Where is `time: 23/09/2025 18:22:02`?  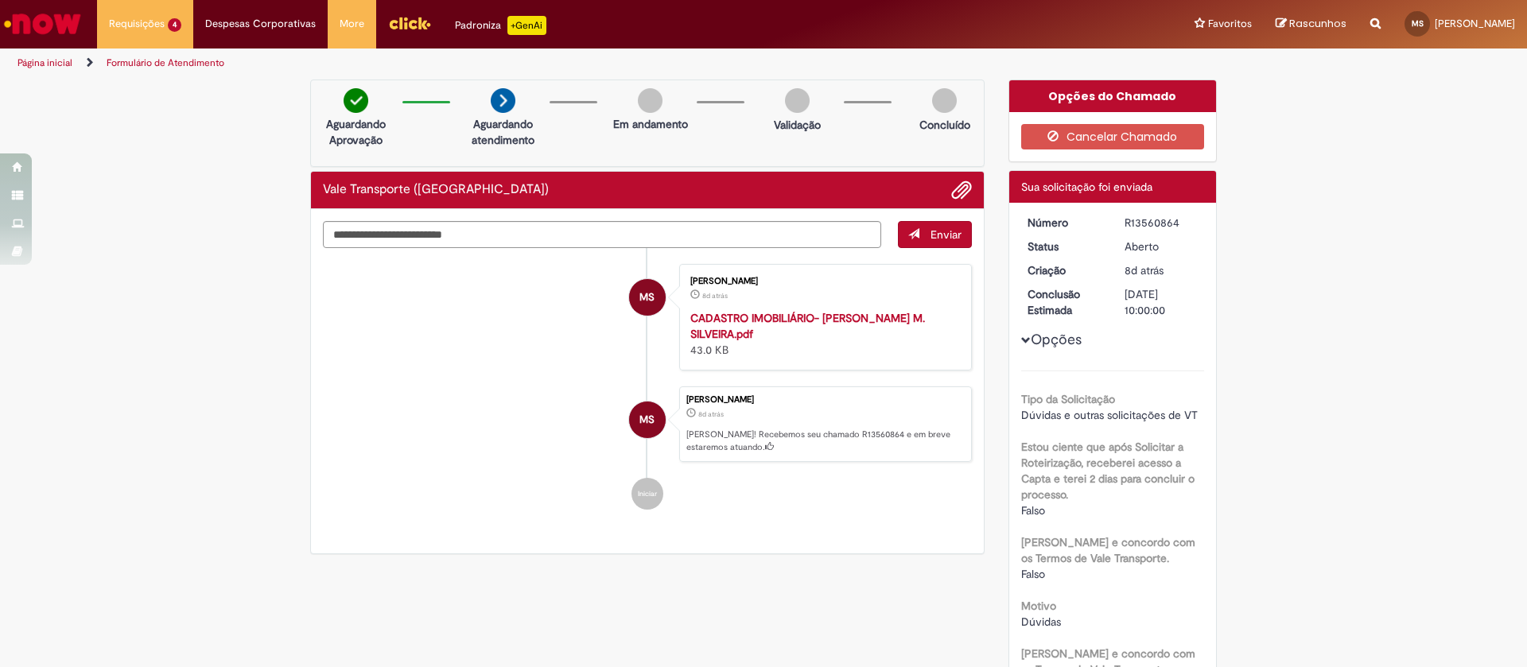 time: 23/09/2025 18:22:02 is located at coordinates (715, 296).